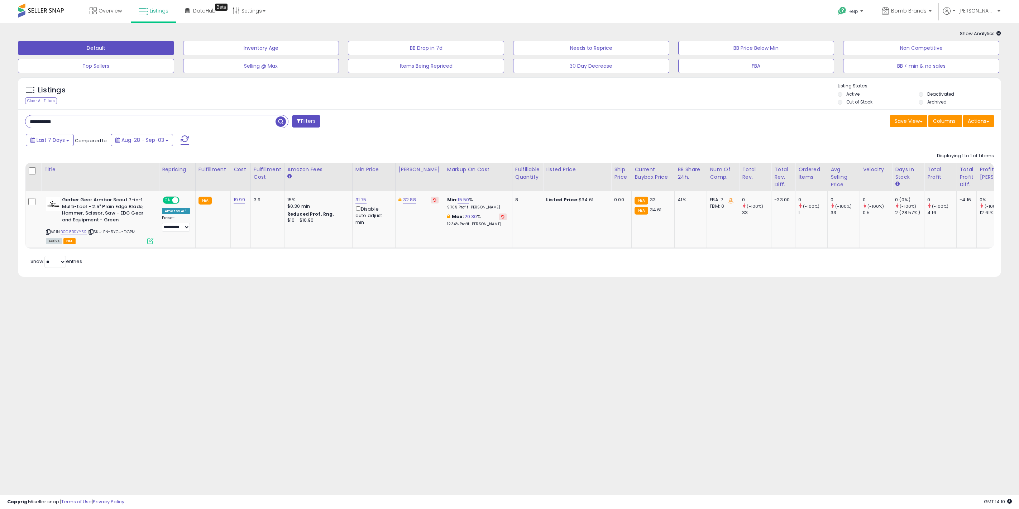 Image resolution: width=1019 pixels, height=509 pixels. What do you see at coordinates (53, 204) in the screenshot?
I see `img: 31FzdHP24wL._SL40_.jpg` at bounding box center [53, 204].